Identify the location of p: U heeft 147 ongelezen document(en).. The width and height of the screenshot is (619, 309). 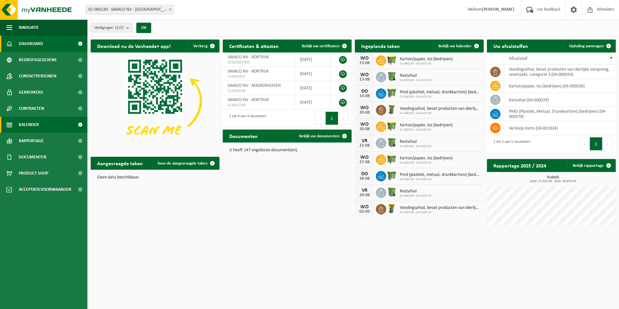
(287, 150).